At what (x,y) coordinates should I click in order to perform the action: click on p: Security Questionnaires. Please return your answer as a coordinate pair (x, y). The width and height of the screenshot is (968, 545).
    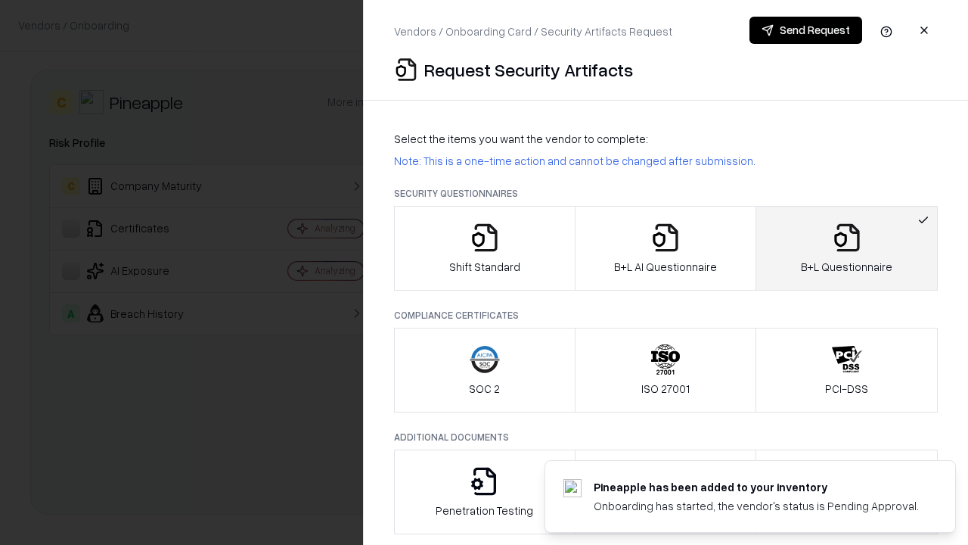
    Looking at the image, I should click on (666, 193).